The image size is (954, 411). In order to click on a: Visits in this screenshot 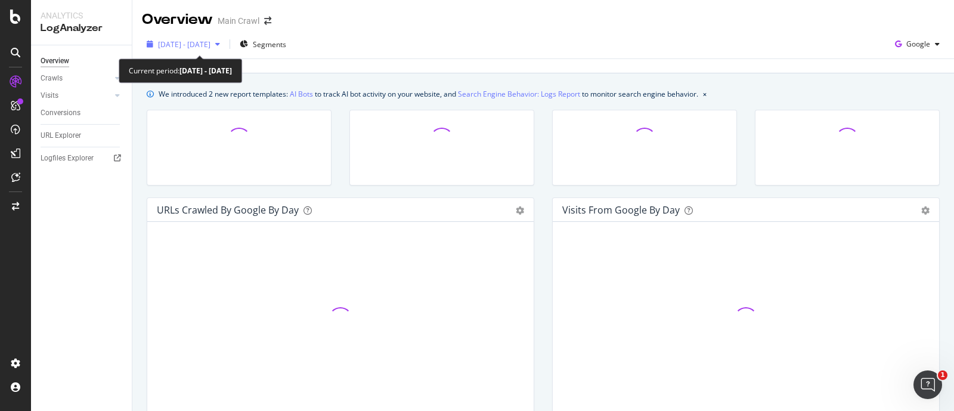, I will do `click(76, 95)`.